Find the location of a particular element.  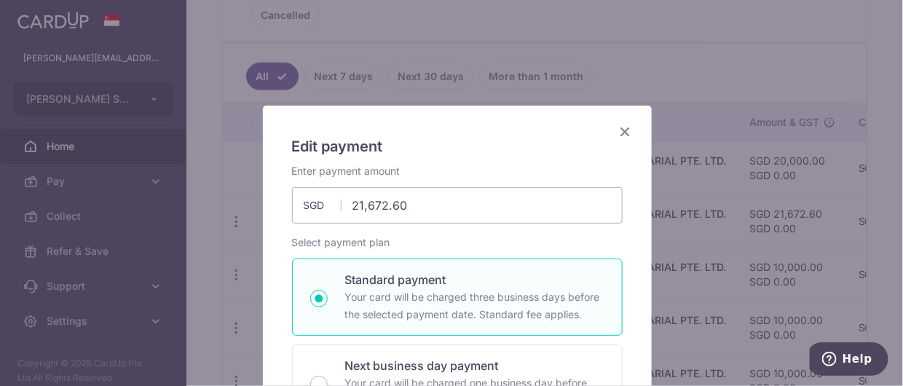

span: SGD is located at coordinates (323, 205).